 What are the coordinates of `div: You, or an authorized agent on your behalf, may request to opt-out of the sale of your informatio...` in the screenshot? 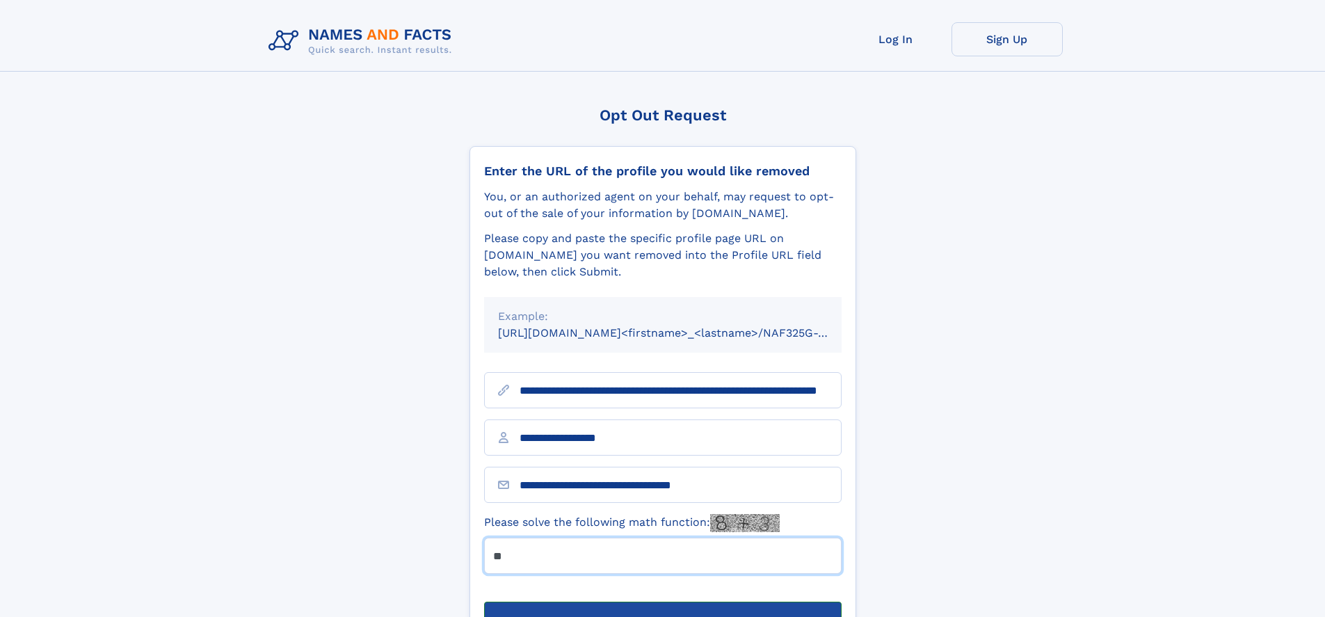 It's located at (663, 205).